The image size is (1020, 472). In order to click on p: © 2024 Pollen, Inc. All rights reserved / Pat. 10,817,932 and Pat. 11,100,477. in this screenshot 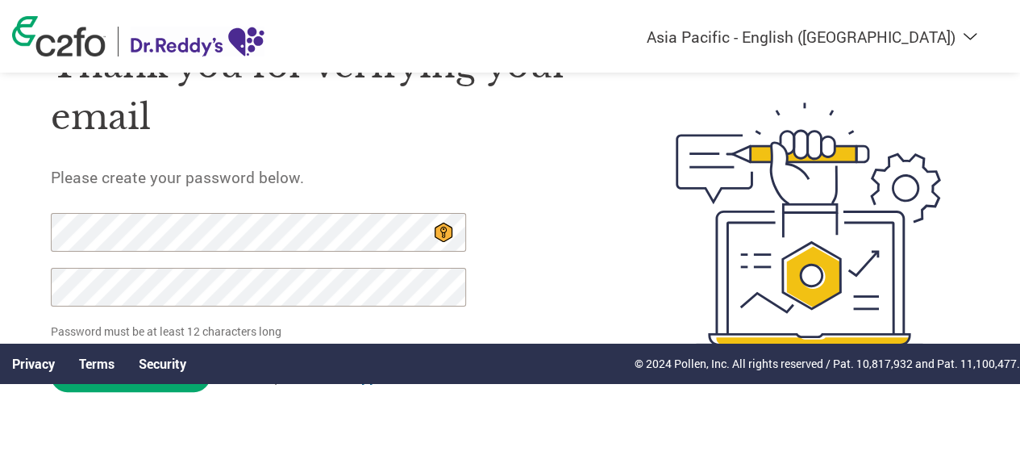, I will do `click(827, 363)`.